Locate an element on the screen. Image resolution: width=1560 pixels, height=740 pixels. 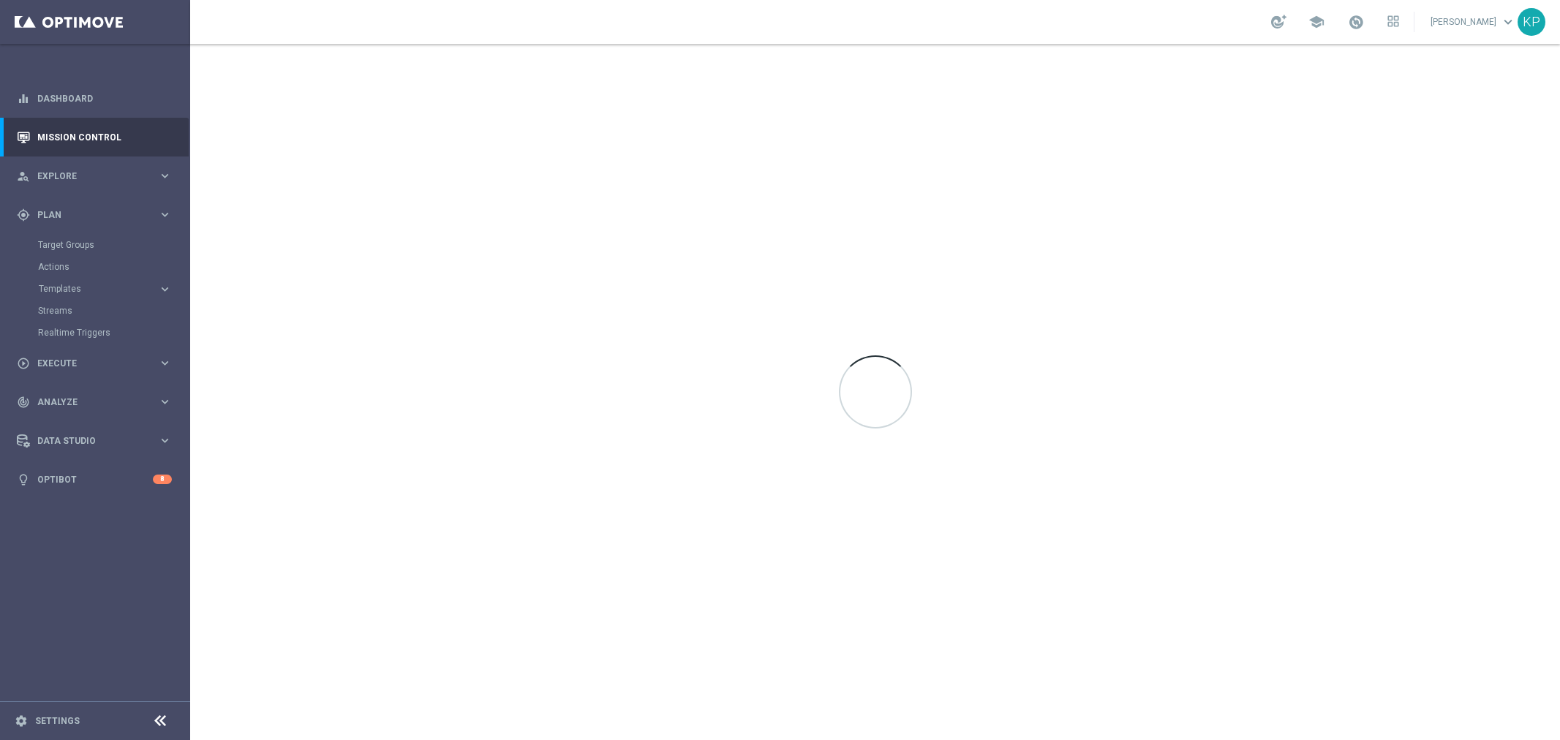
a: Actions is located at coordinates (95, 267).